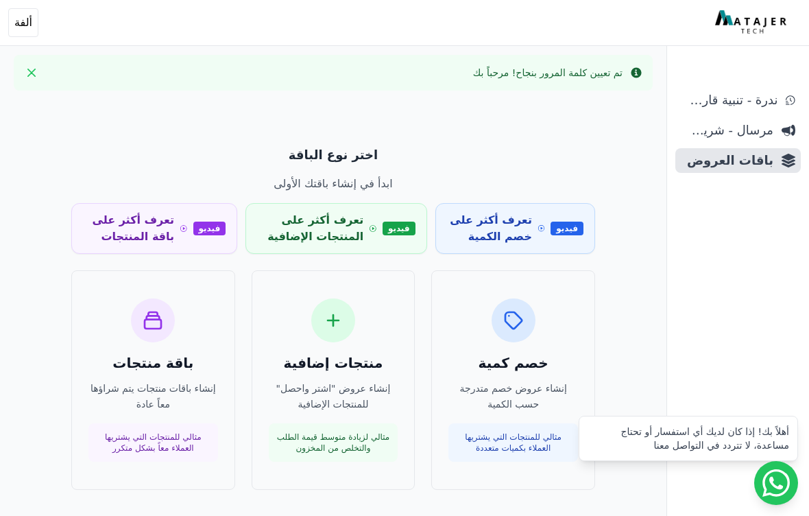  I want to click on div: تم تعيين كلمة المرور بنجاح! مرحباً بك, so click(548, 73).